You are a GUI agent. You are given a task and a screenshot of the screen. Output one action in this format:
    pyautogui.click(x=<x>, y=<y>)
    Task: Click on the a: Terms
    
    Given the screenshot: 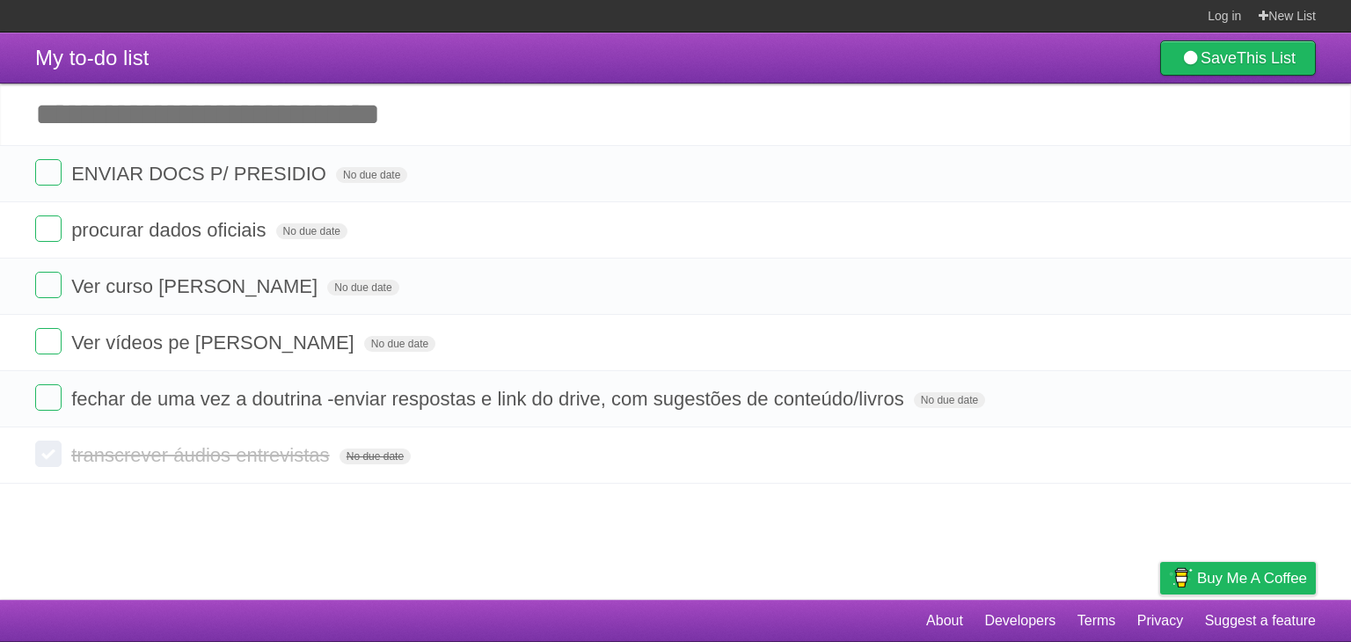 What is the action you would take?
    pyautogui.click(x=1097, y=621)
    